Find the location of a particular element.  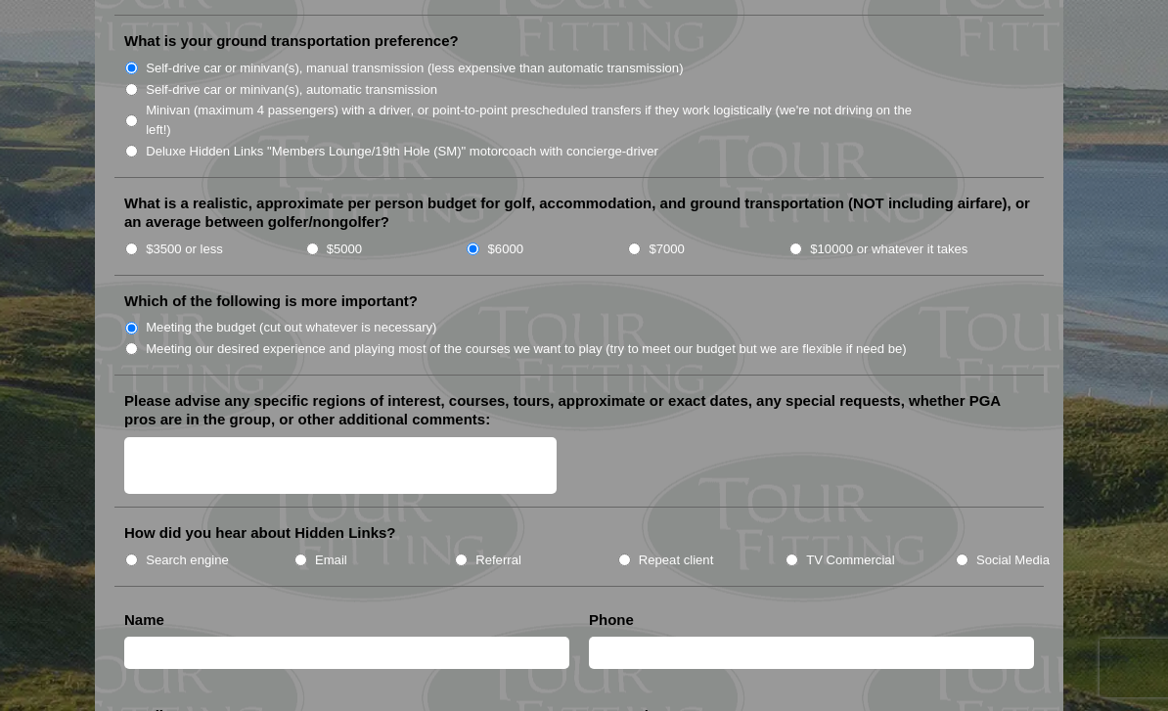

label: Minivan (maximum 4 passengers) with a driver, or point-to-point prescheduled transfers if they wo... is located at coordinates (539, 119).